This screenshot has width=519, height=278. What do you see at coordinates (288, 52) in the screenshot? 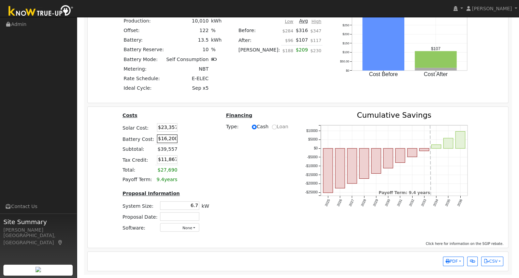
I see `td: $188` at bounding box center [288, 52].